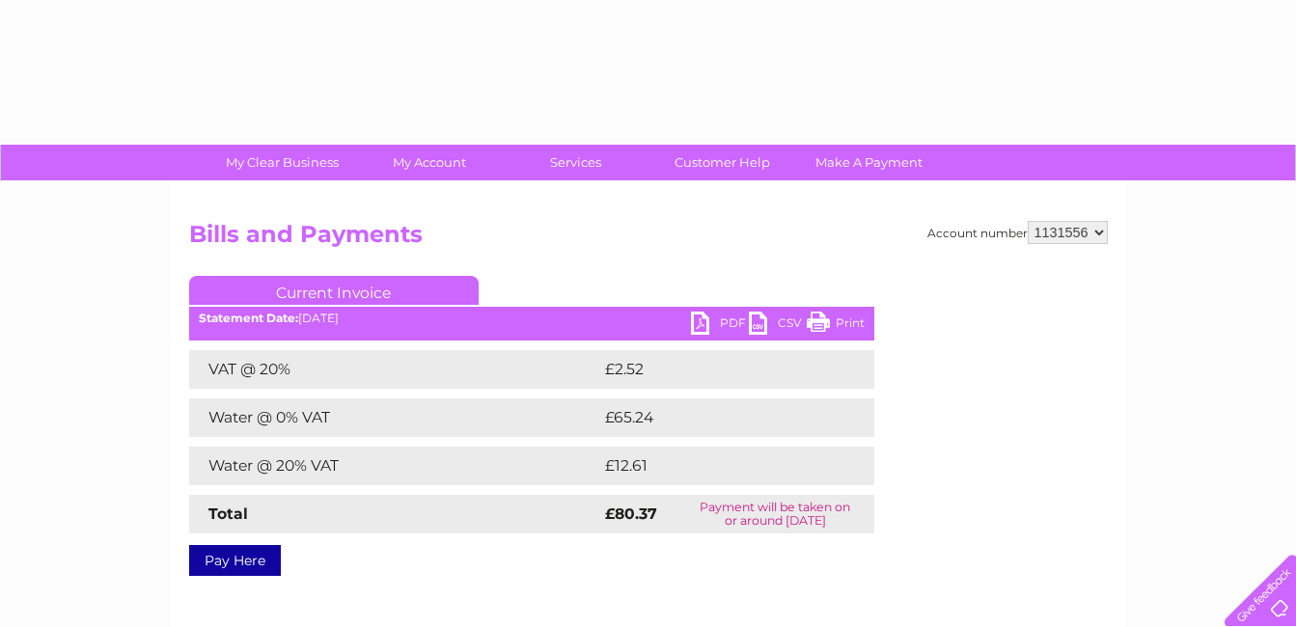 The width and height of the screenshot is (1296, 627). I want to click on b: Statement Date:, so click(248, 318).